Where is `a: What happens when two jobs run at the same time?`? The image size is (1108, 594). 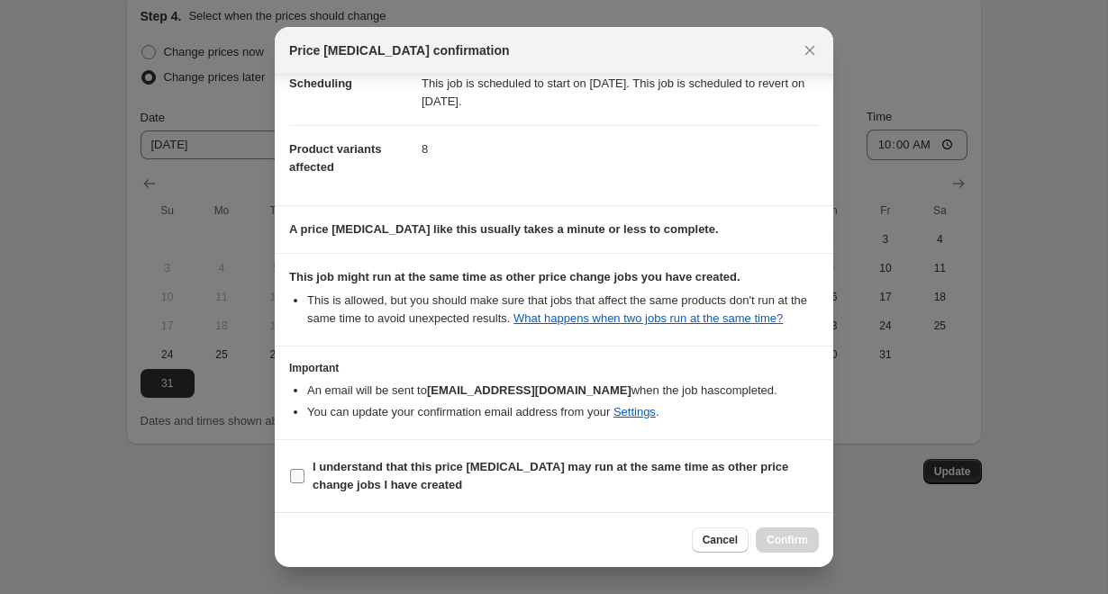 a: What happens when two jobs run at the same time? is located at coordinates (647, 318).